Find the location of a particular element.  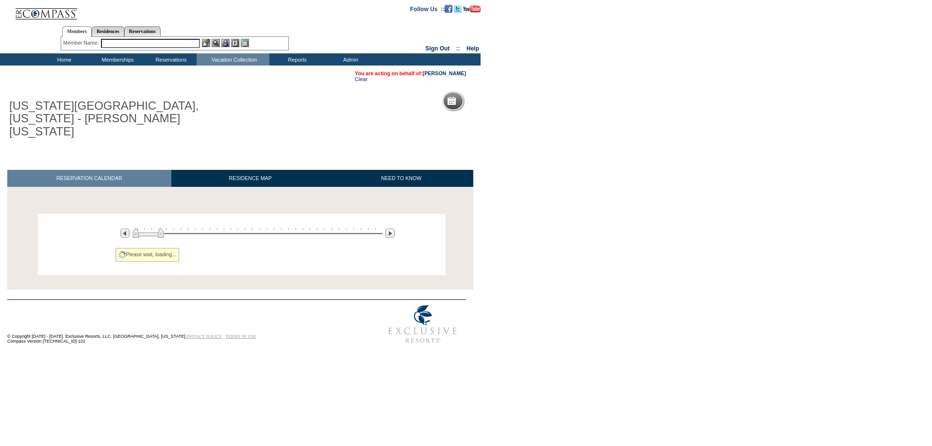

a: PRIVACY POLICY is located at coordinates (204, 336).